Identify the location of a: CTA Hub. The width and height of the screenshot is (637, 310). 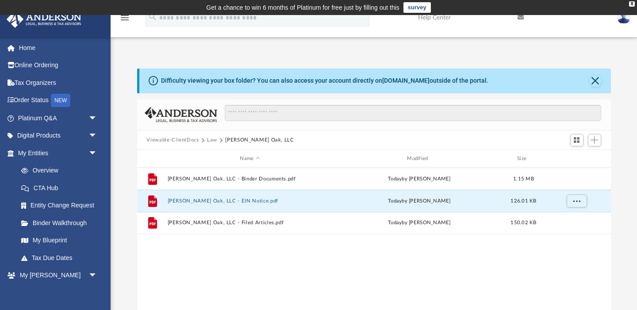
(61, 188).